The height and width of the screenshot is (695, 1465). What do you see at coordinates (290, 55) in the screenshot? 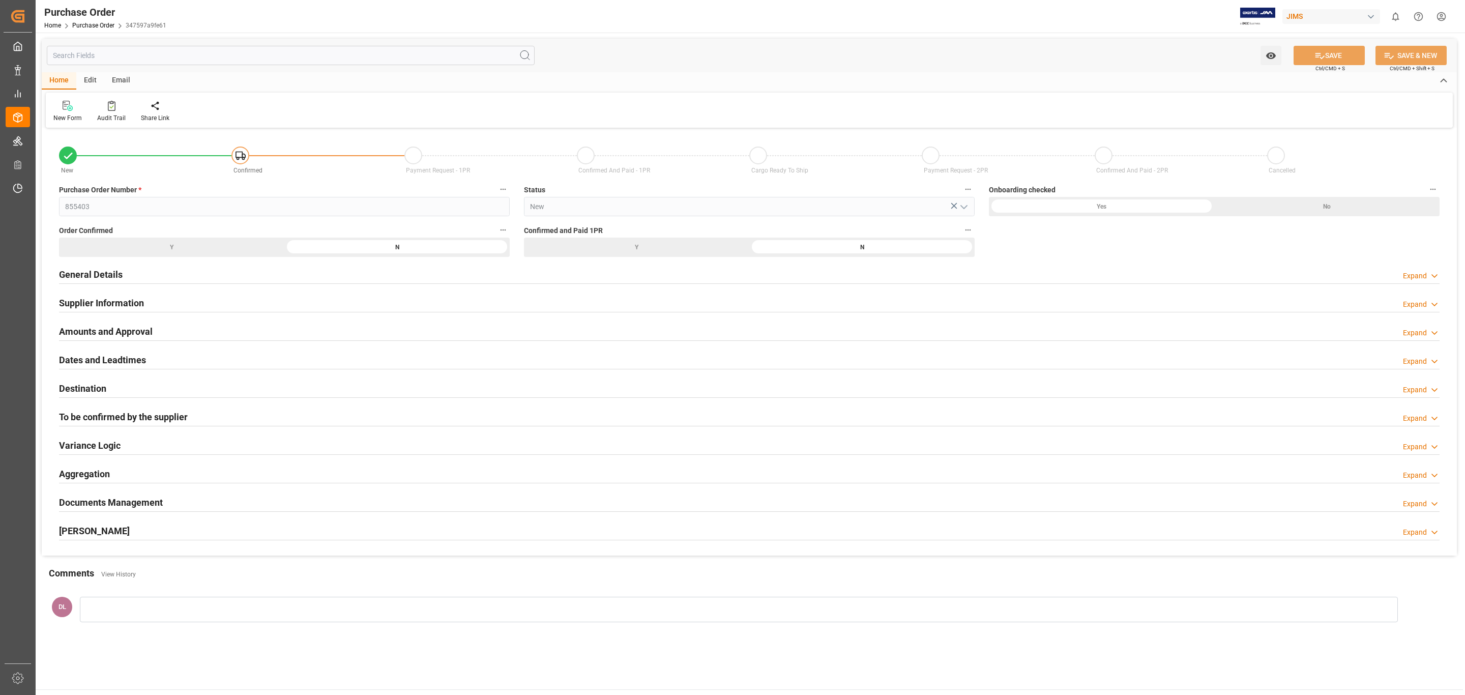
I see `input: Search Fields` at bounding box center [290, 55].